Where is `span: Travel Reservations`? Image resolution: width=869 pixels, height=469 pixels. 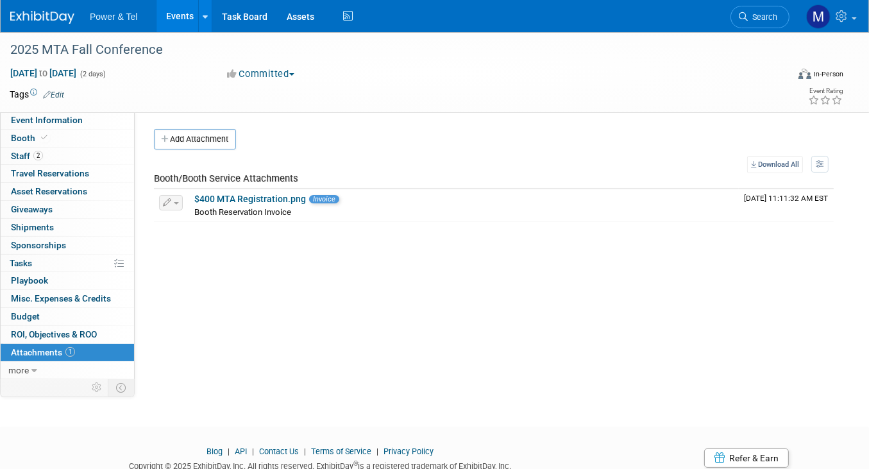 span: Travel Reservations is located at coordinates (50, 173).